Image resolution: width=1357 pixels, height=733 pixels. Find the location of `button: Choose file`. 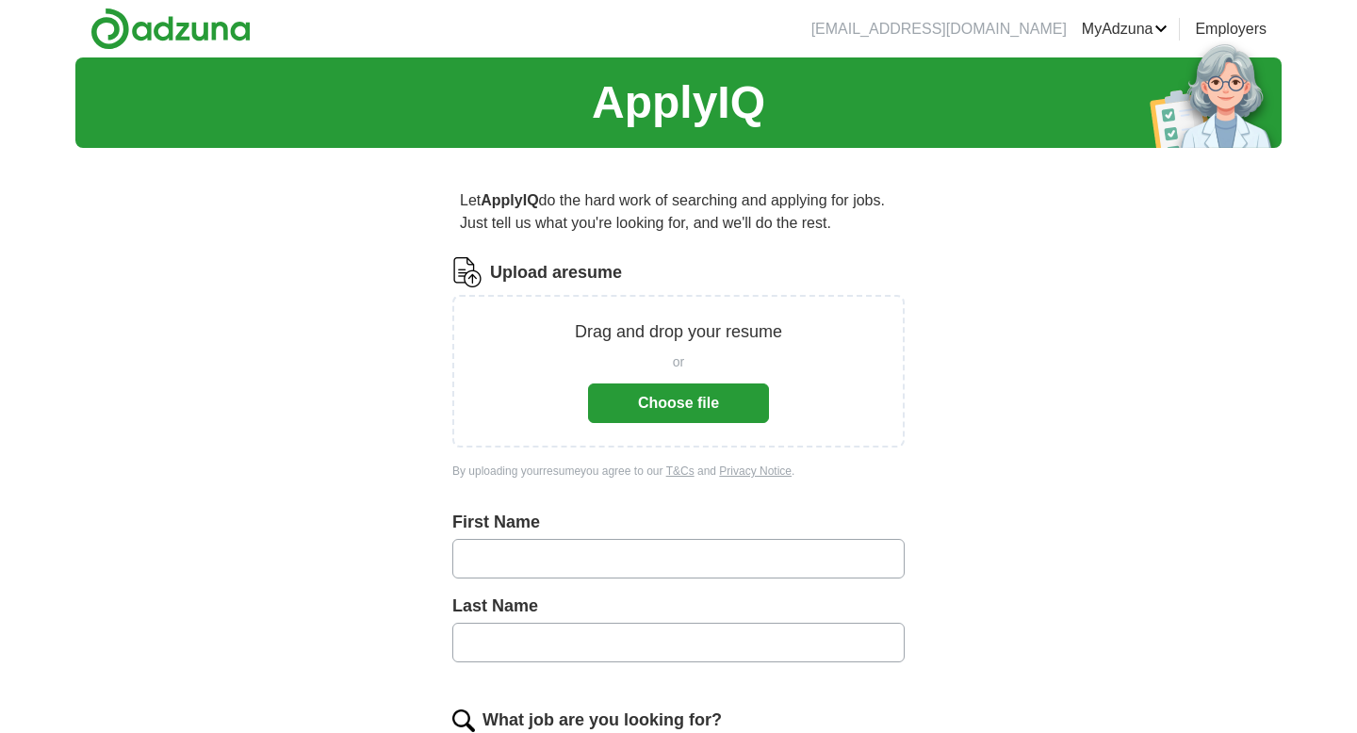

button: Choose file is located at coordinates (679, 403).